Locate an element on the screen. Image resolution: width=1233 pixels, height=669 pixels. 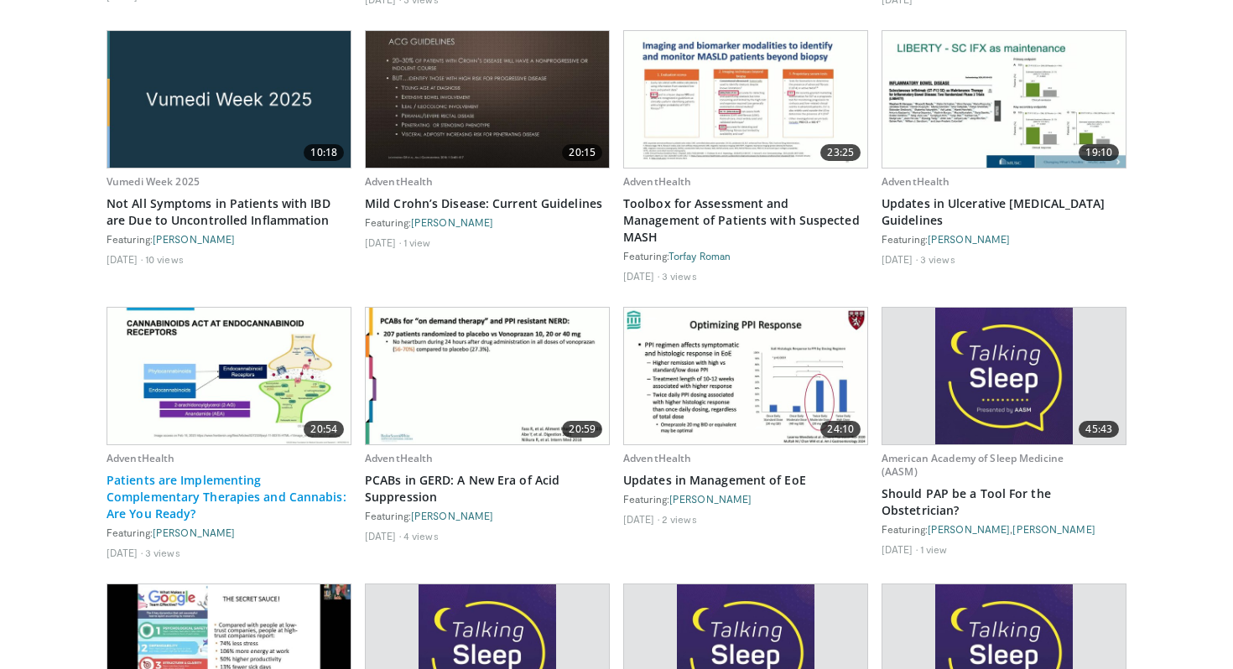
a: 23:25 is located at coordinates (745, 99).